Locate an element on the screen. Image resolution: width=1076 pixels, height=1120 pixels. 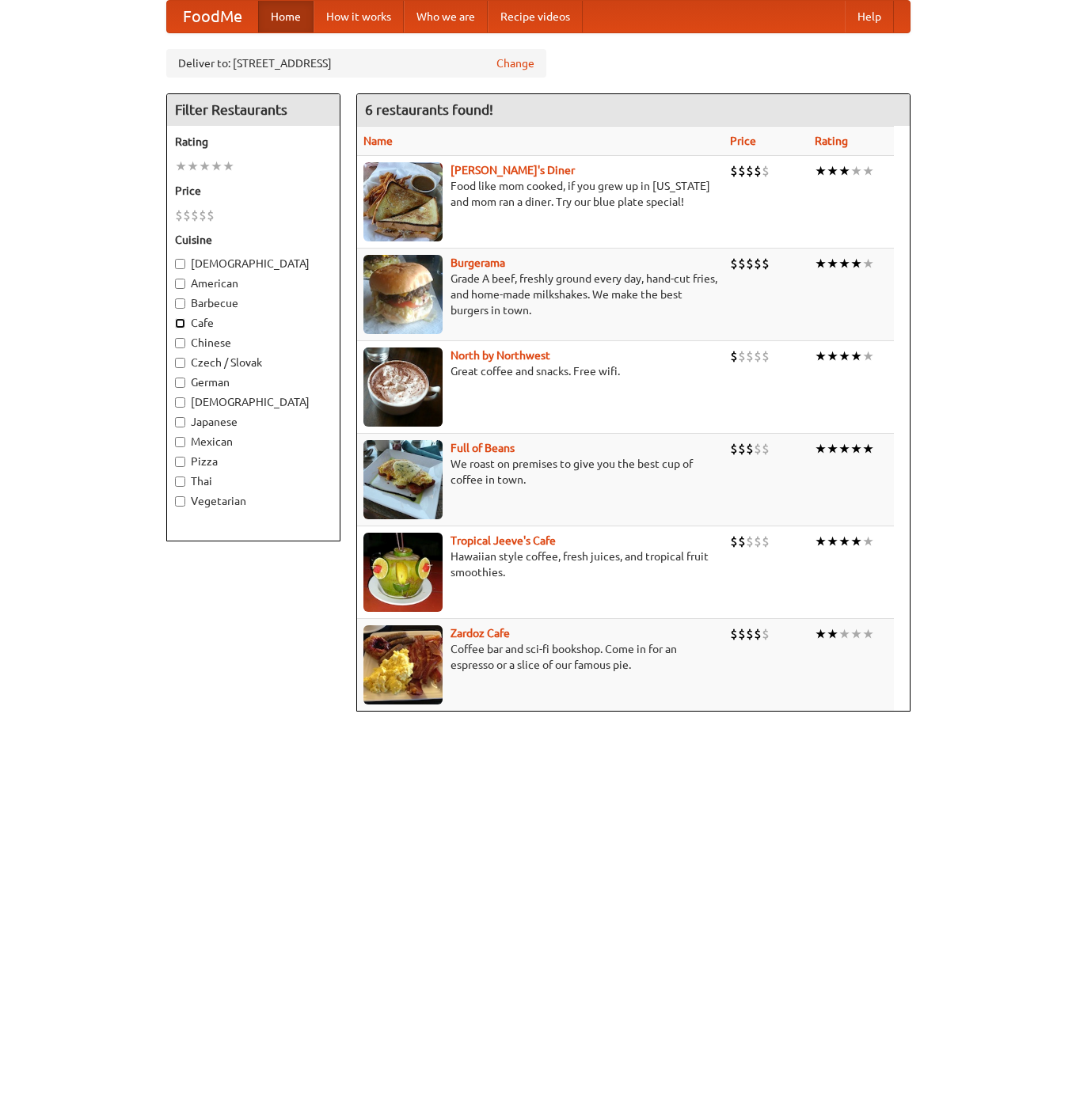
label: Vegetarian is located at coordinates (253, 501).